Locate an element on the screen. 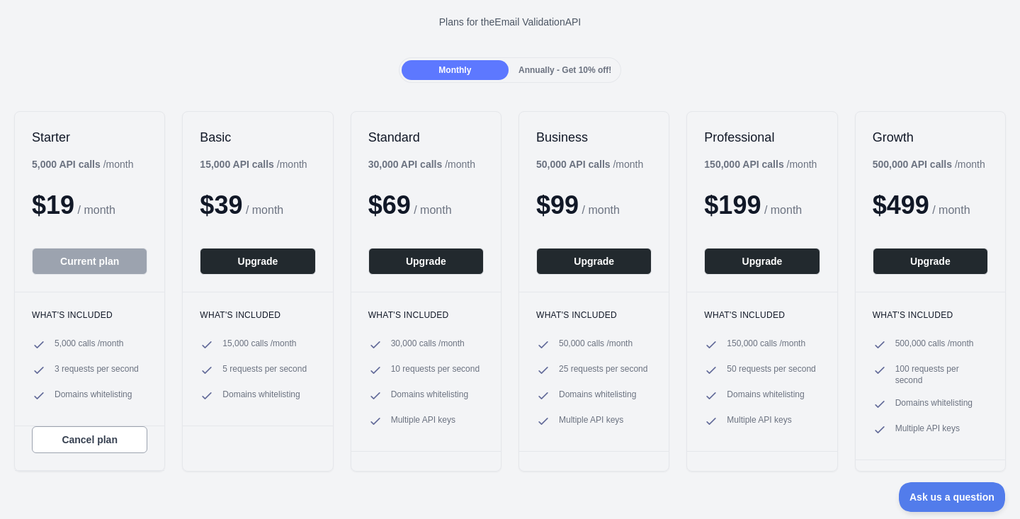 This screenshot has width=1020, height=519. span: $ 199 is located at coordinates (732, 205).